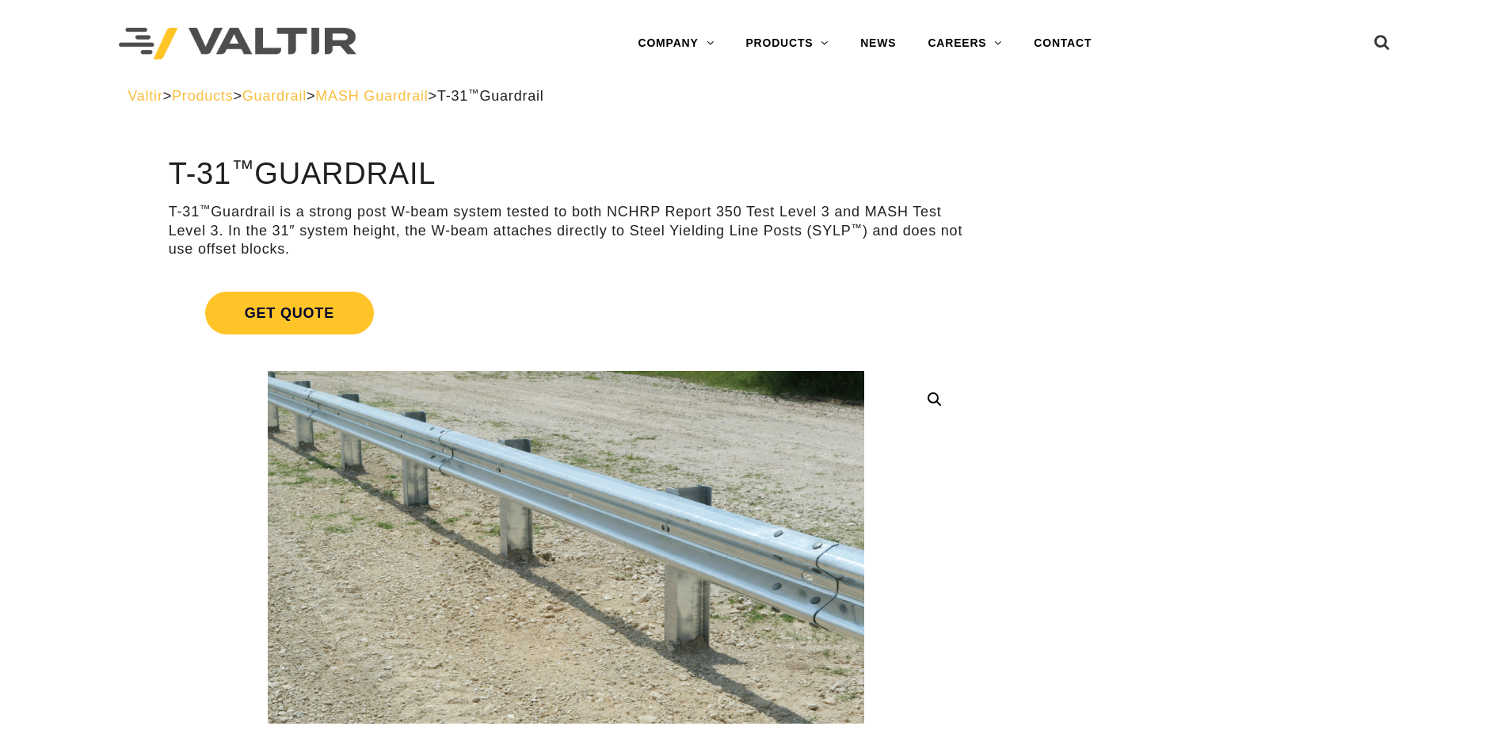  I want to click on a: Valtir, so click(145, 96).